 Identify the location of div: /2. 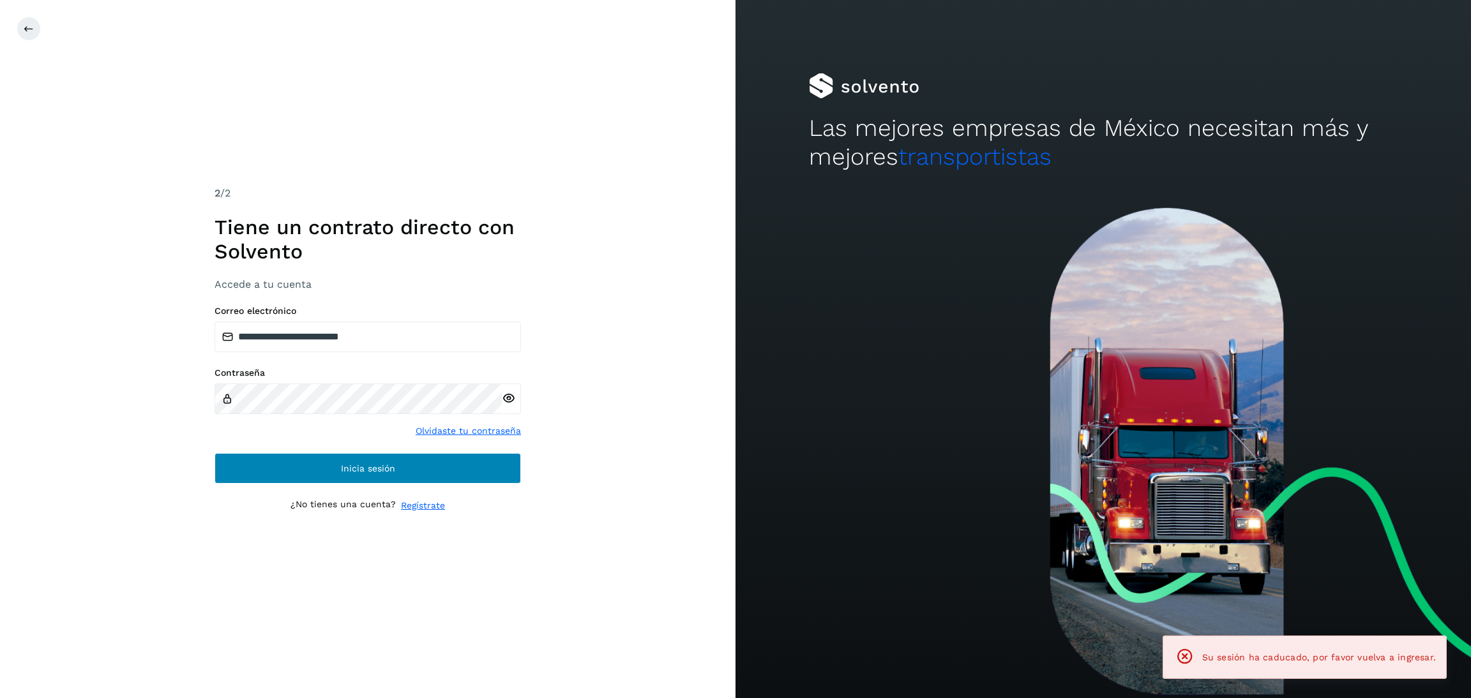
(368, 193).